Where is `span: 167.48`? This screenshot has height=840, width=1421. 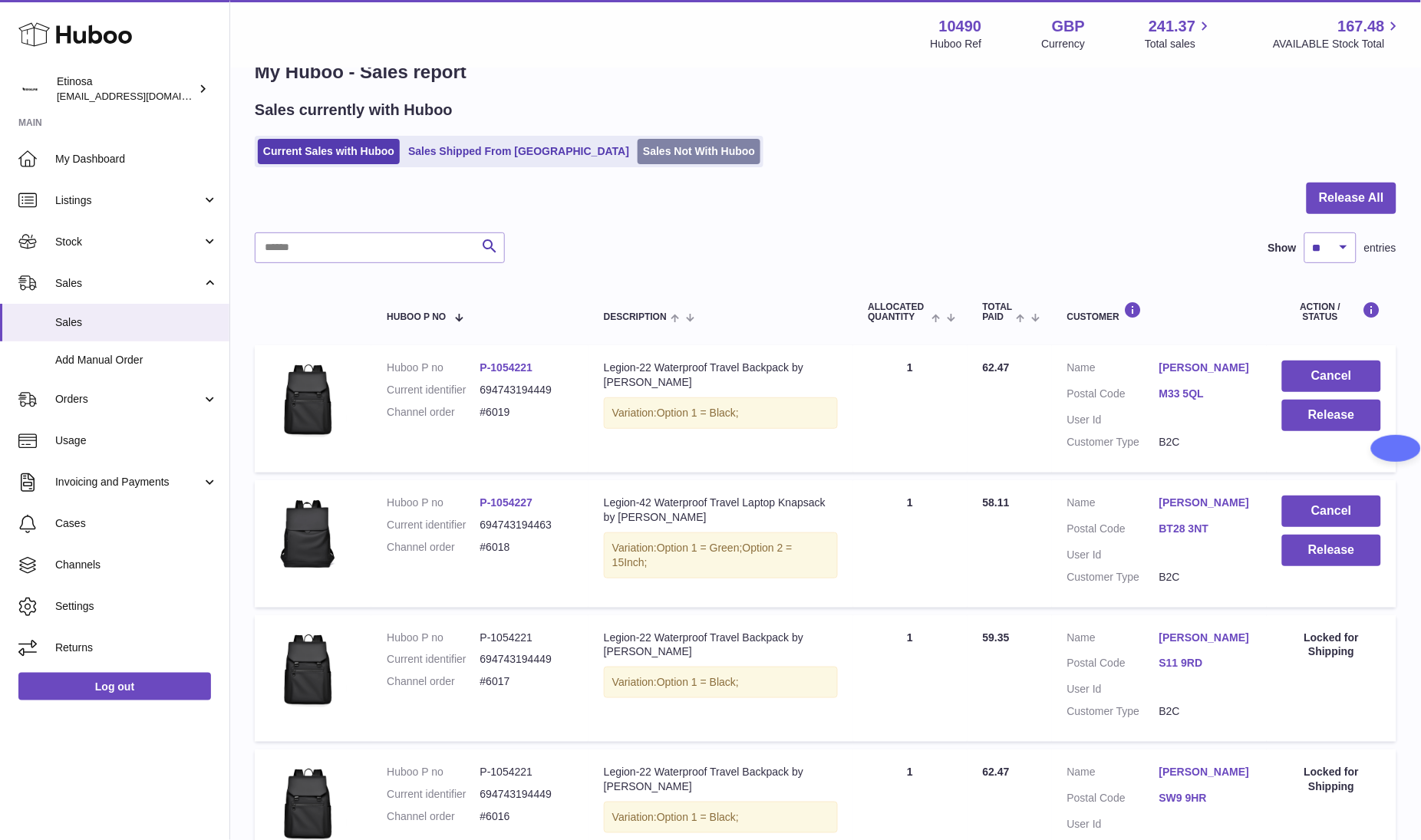 span: 167.48 is located at coordinates (1361, 26).